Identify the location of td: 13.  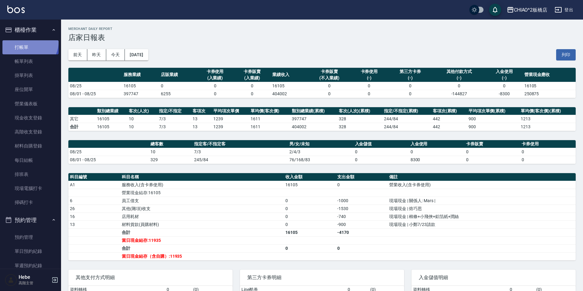
(201, 127).